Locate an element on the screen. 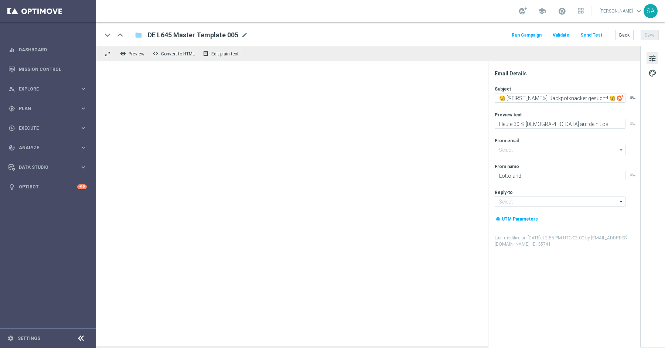 This screenshot has height=348, width=665. label: Subject is located at coordinates (503, 89).